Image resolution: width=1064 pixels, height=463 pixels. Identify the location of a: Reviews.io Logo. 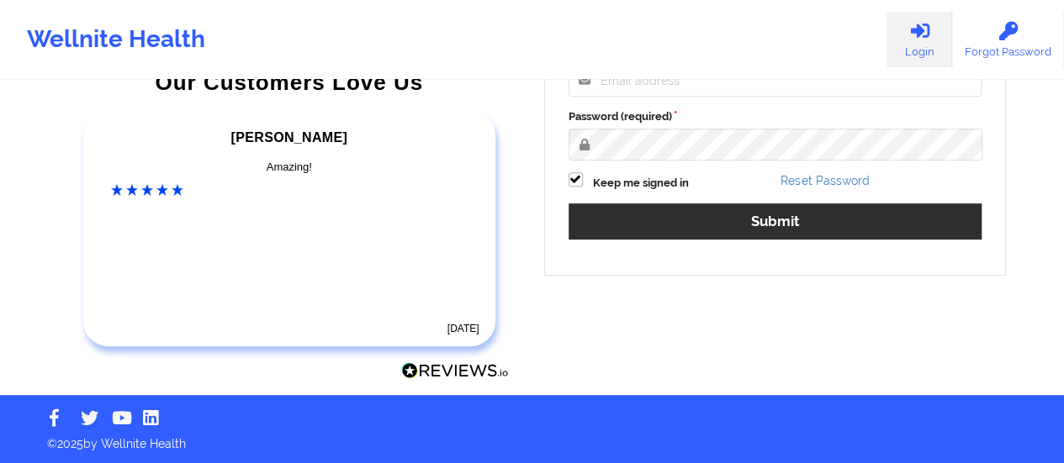
(455, 373).